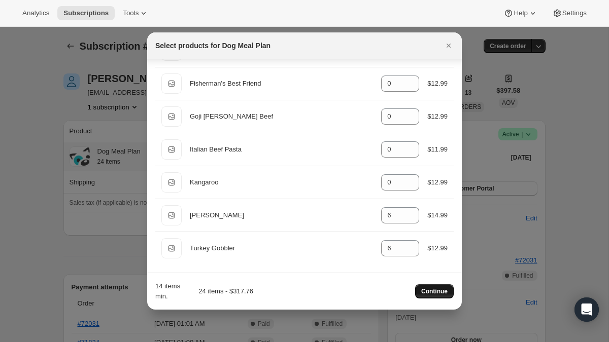 Image resolution: width=609 pixels, height=342 pixels. Describe the element at coordinates (213, 46) in the screenshot. I see `h2: Select products for Dog Meal Plan` at that location.